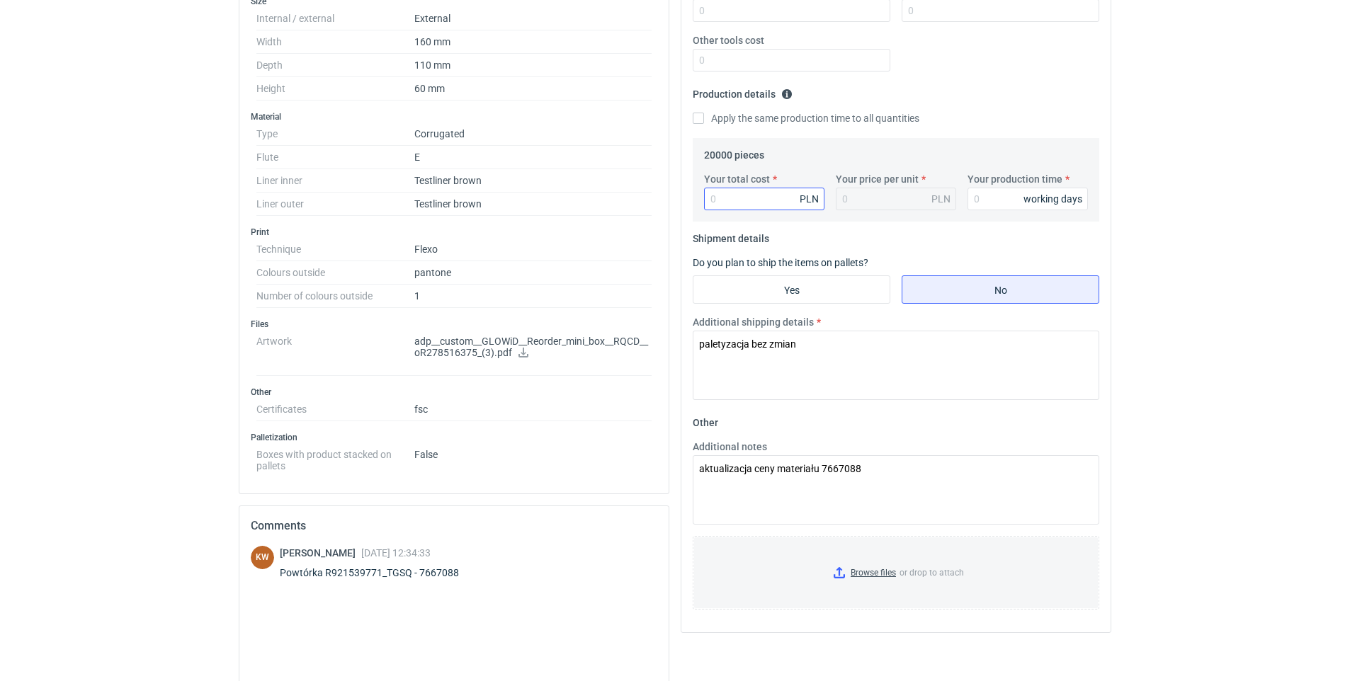 The width and height of the screenshot is (1350, 681). What do you see at coordinates (533, 348) in the screenshot?
I see `p: adp__custom__GLOWiD__Reorder_mini_box__RQCD__oR278516375_(3).pdf` at bounding box center [533, 348].